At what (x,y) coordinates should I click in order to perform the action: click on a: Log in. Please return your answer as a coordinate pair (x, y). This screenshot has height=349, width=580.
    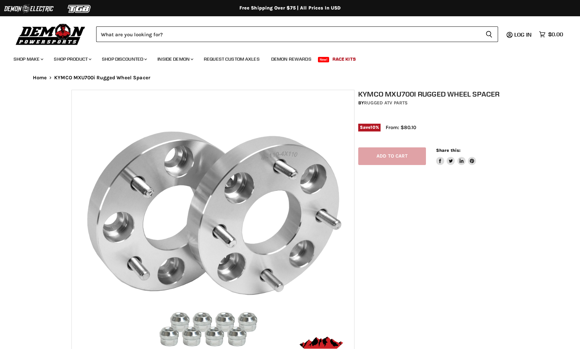
    Looking at the image, I should click on (524, 35).